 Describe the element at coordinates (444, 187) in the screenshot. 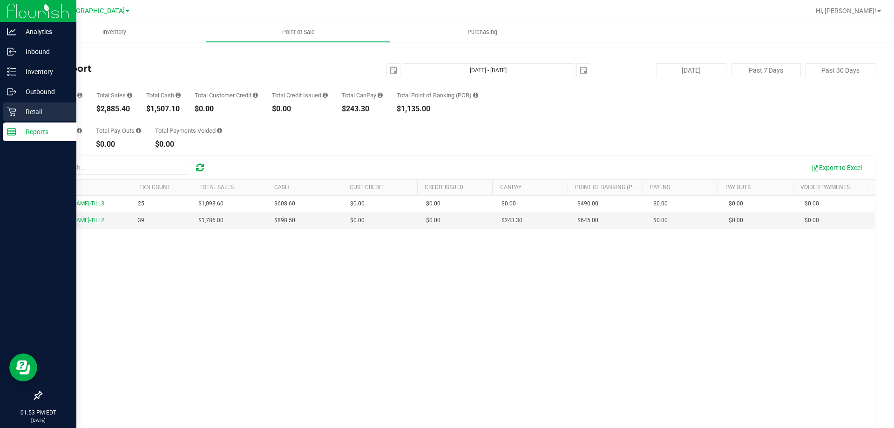

I see `a: Credit Issued` at that location.